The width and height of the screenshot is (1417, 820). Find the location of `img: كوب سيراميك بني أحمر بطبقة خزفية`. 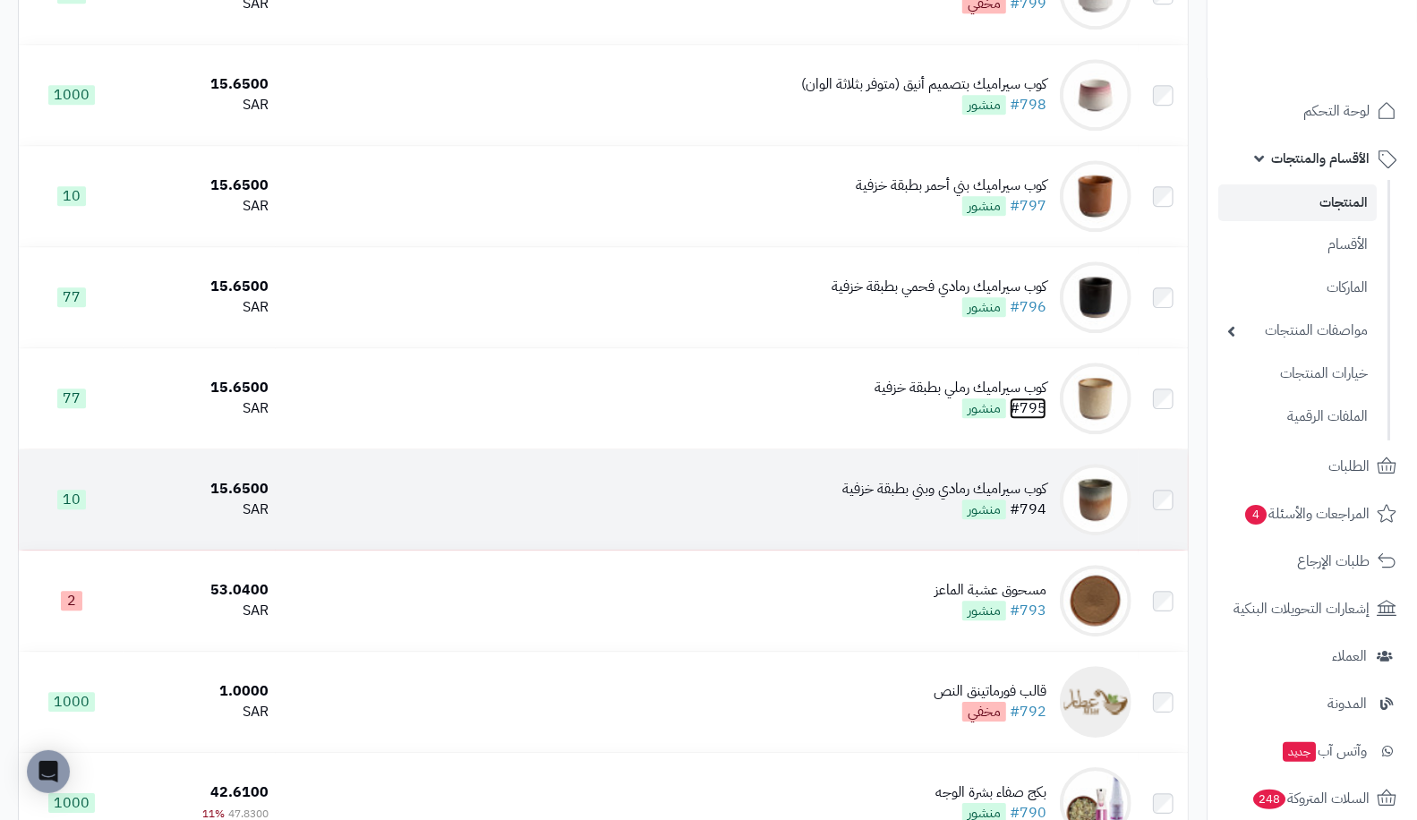

img: كوب سيراميك بني أحمر بطبقة خزفية is located at coordinates (1096, 196).